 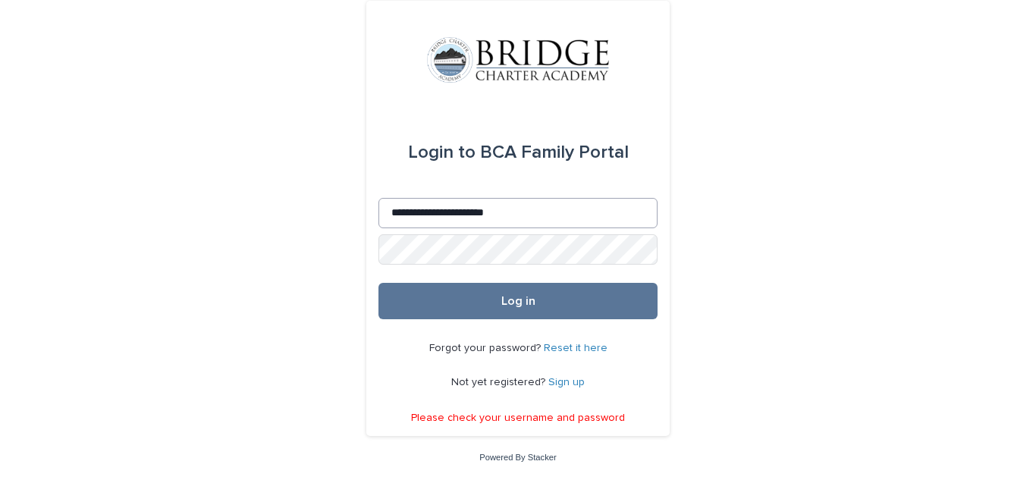 What do you see at coordinates (500, 382) in the screenshot?
I see `span: Not yet registered?` at bounding box center [500, 382].